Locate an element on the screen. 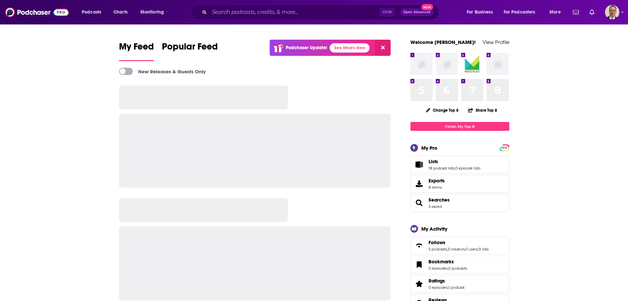 The width and height of the screenshot is (628, 301). a: PRO is located at coordinates (505, 147).